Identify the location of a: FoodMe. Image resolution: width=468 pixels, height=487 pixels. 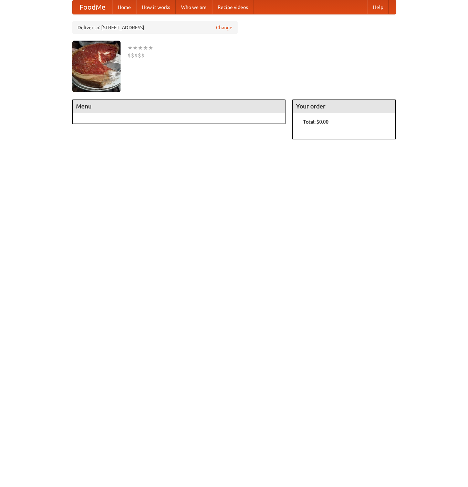
(92, 7).